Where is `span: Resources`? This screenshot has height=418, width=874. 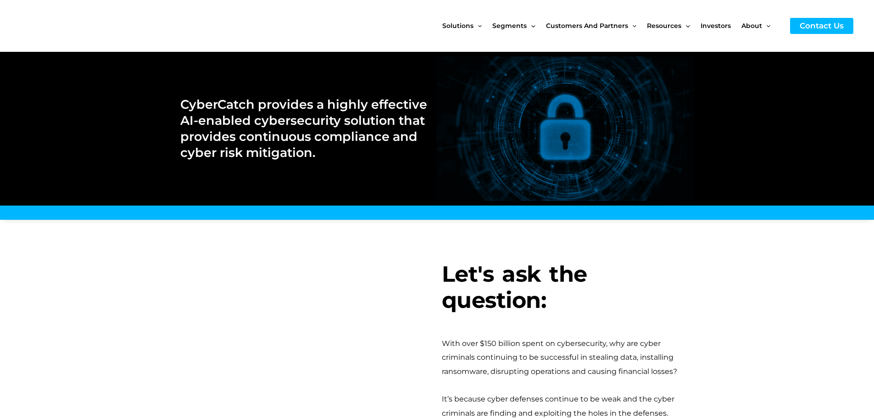
span: Resources is located at coordinates (664, 26).